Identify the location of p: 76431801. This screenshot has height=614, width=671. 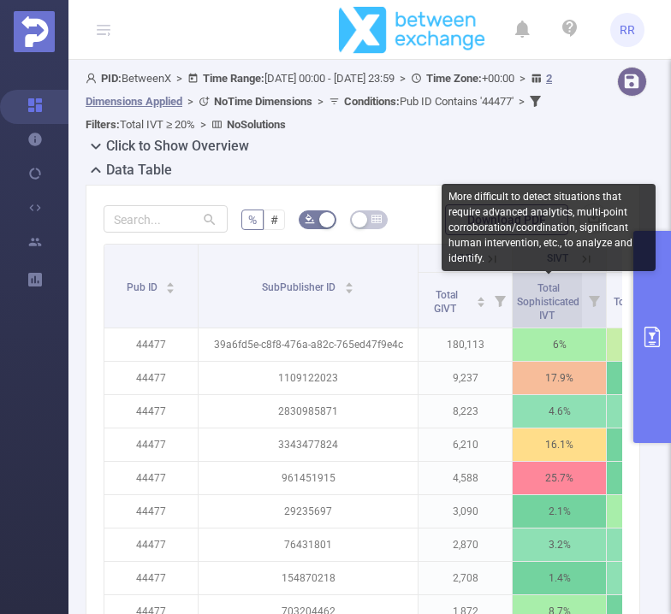
(308, 545).